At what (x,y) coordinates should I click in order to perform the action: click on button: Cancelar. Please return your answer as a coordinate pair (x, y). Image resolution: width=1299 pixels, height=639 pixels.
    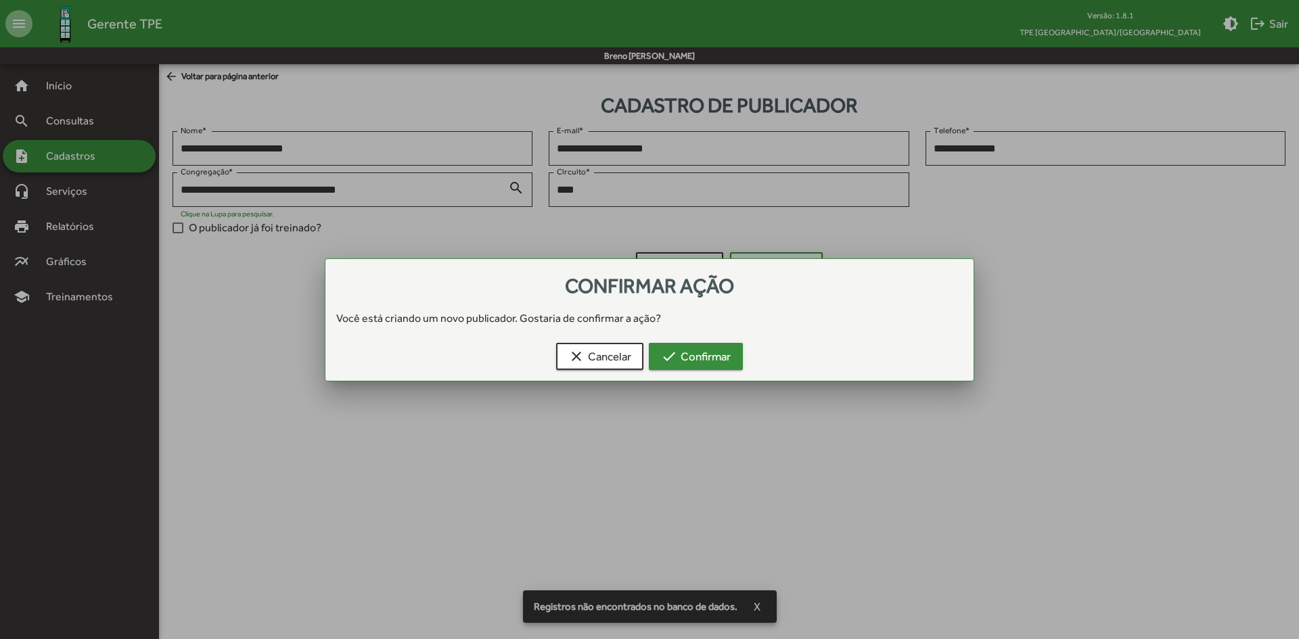
    Looking at the image, I should click on (599, 357).